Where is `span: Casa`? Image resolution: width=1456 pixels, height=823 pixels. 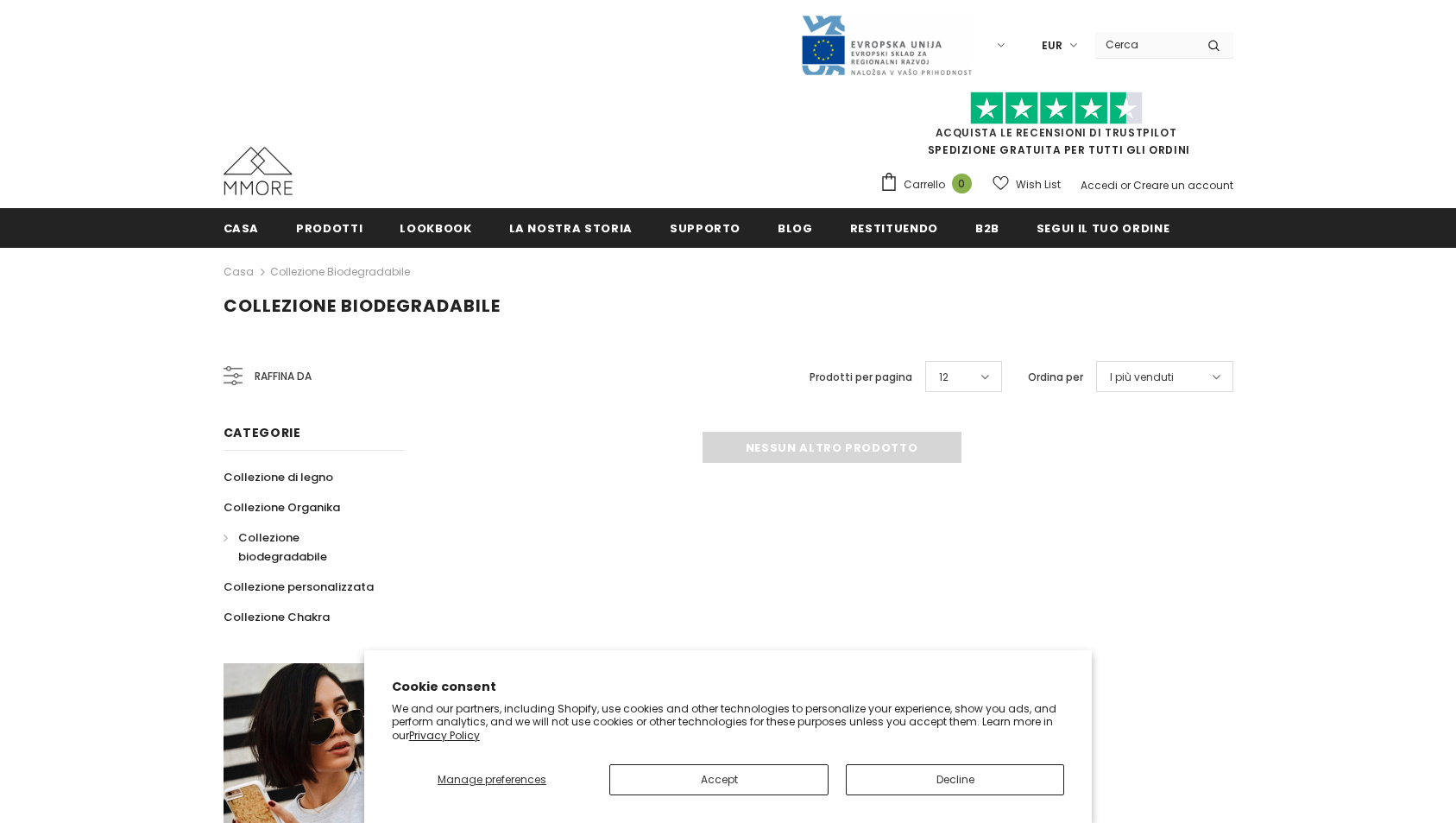
span: Casa is located at coordinates (242, 228).